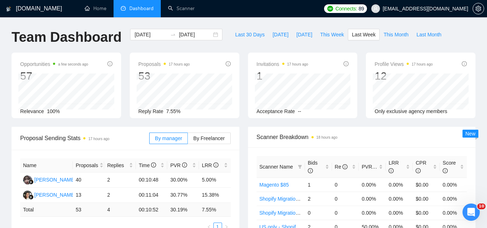  Describe the element at coordinates (332, 35) in the screenshot. I see `span: This Week` at that location.